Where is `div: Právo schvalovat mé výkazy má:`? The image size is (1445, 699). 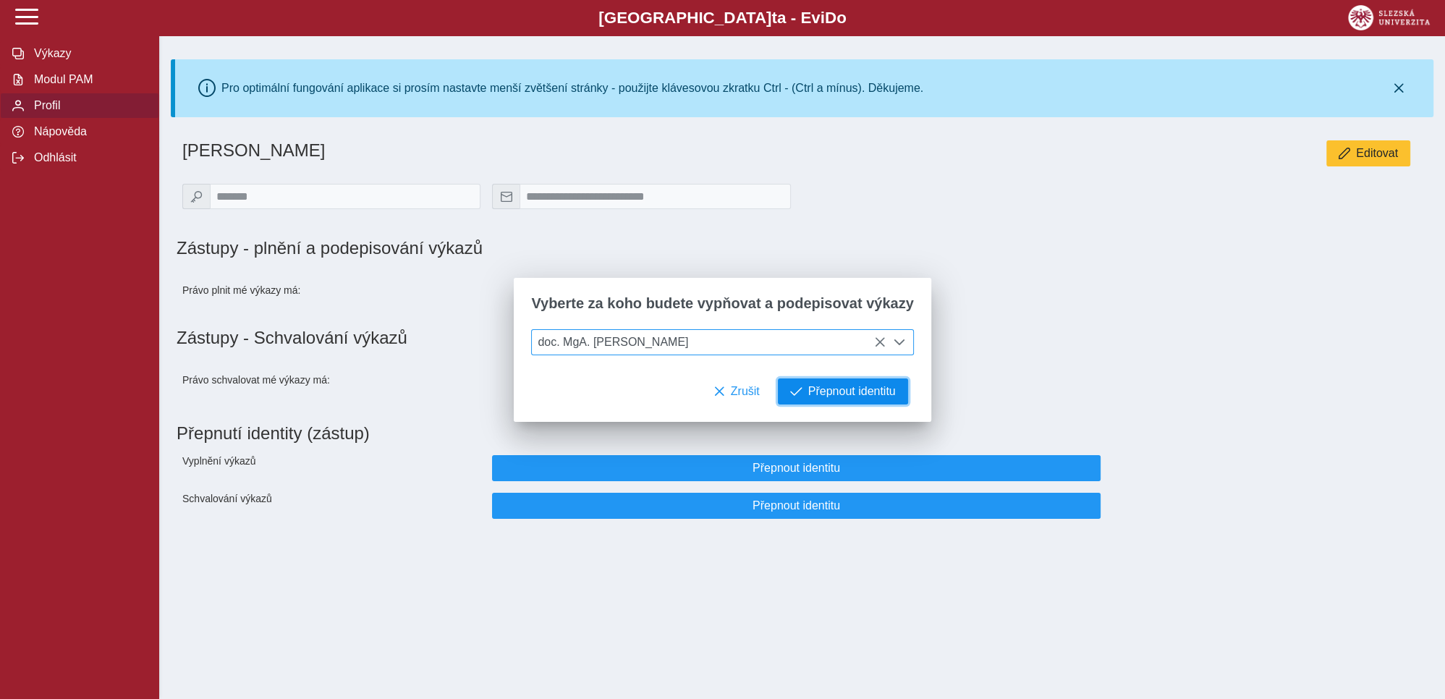 div: Právo schvalovat mé výkazy má: is located at coordinates (331, 380).